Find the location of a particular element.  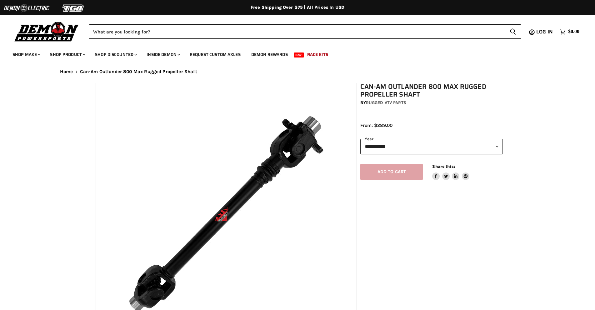

select: year is located at coordinates (432, 146).